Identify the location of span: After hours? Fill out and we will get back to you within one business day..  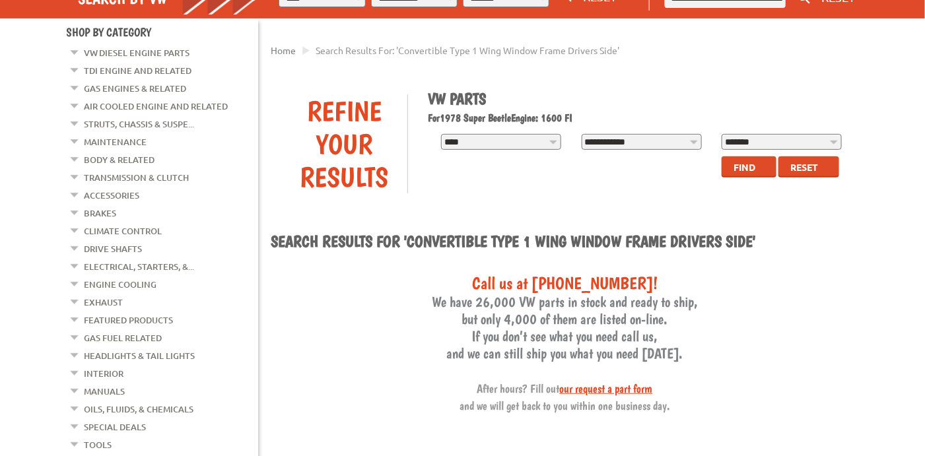
(565, 397).